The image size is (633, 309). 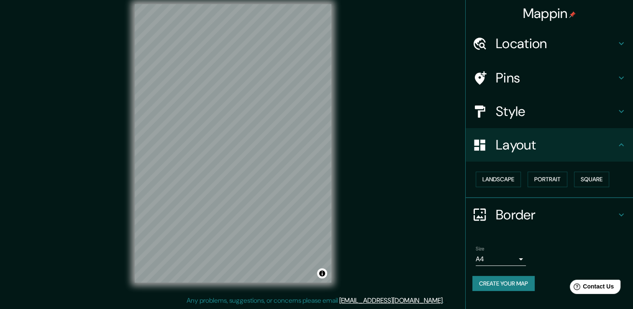 What do you see at coordinates (549, 215) in the screenshot?
I see `div: Border` at bounding box center [549, 215].